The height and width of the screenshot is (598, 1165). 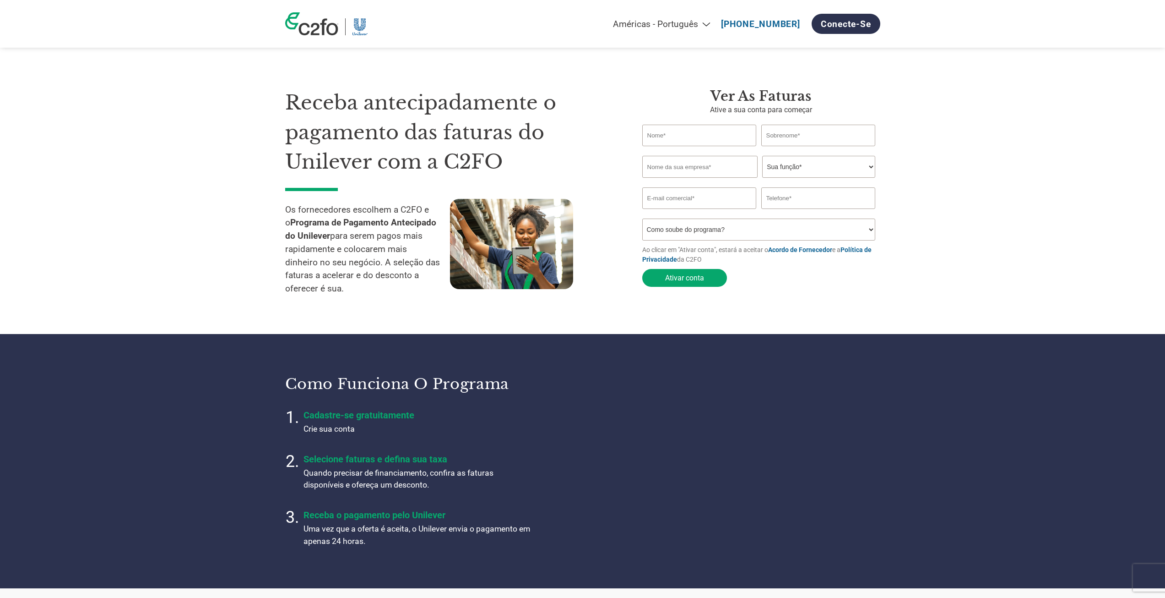 I want to click on strong: Programa de Pagamento Antecipado do Unilever, so click(x=361, y=229).